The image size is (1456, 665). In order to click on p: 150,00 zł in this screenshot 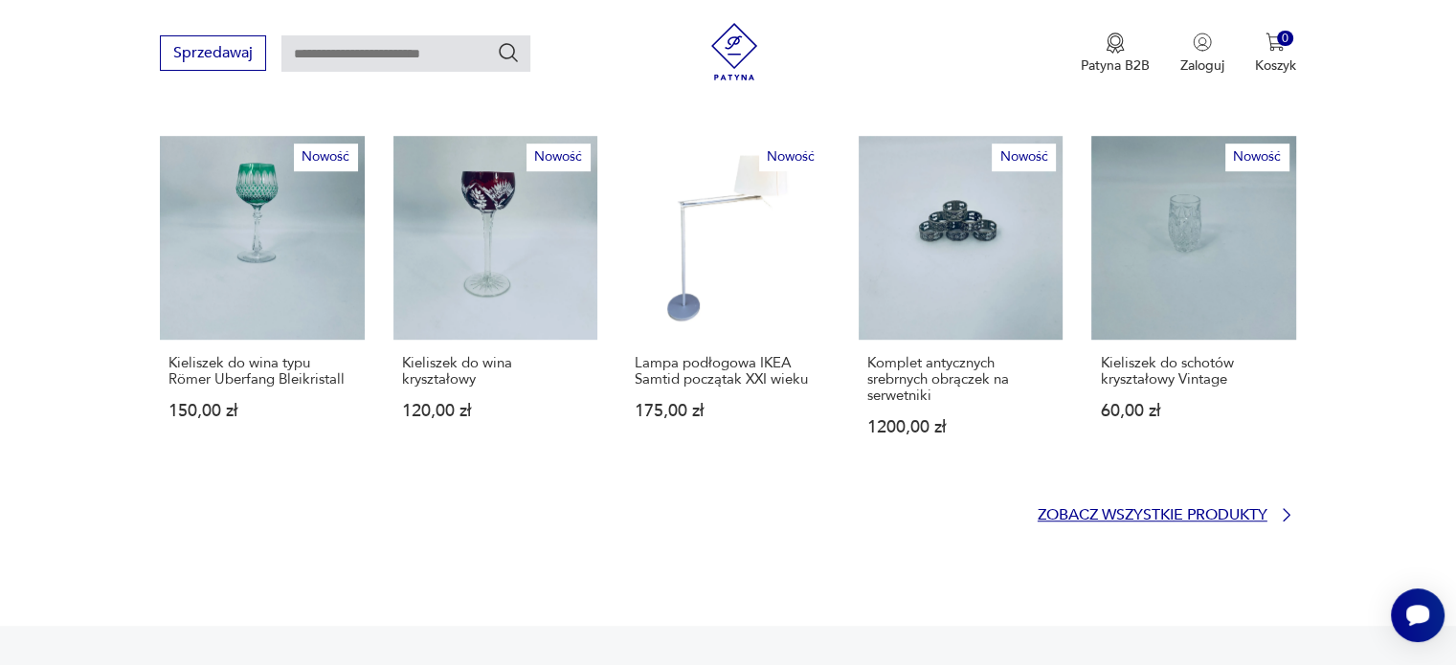, I will do `click(261, 411)`.